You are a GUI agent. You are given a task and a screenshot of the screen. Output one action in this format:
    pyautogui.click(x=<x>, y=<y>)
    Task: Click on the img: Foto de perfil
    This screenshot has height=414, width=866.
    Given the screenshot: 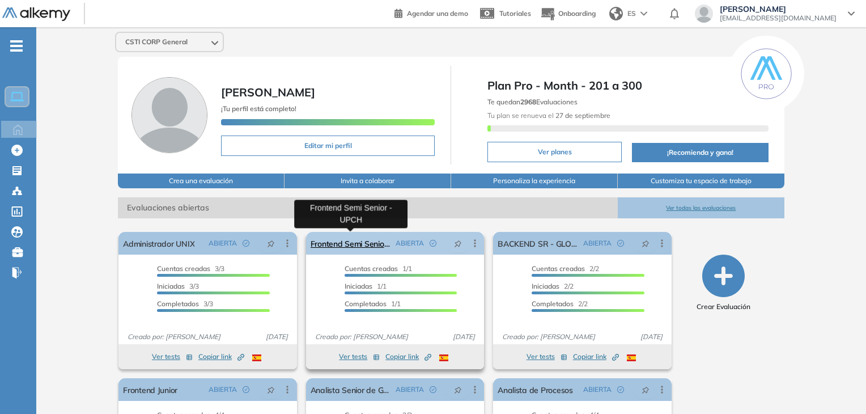 What is the action you would take?
    pyautogui.click(x=169, y=115)
    